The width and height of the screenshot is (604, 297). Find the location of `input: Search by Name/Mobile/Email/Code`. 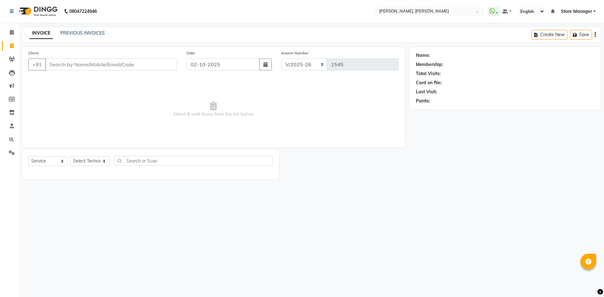

input: Search by Name/Mobile/Email/Code is located at coordinates (111, 64).